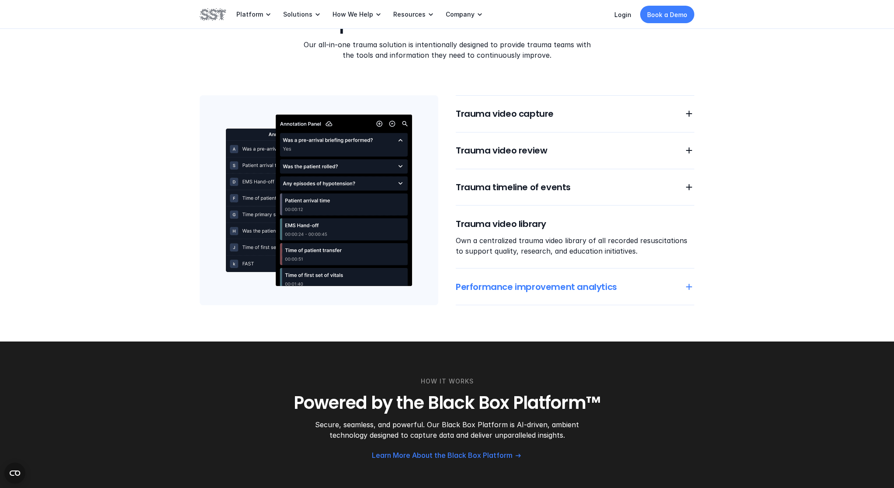 The image size is (894, 488). I want to click on a: Book a Demo, so click(668, 14).